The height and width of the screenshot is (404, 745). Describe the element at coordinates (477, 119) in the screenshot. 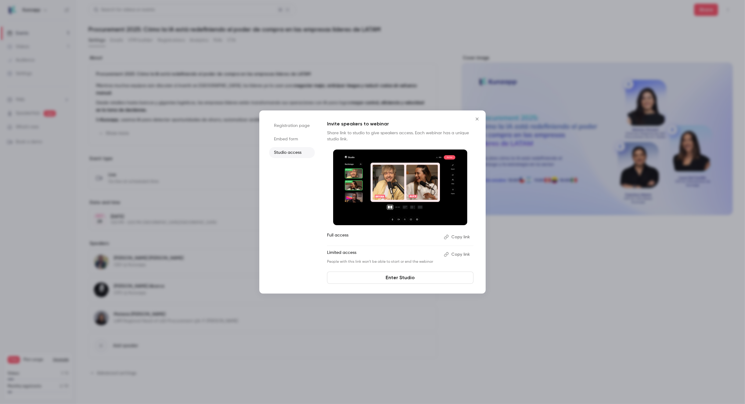

I see `button: Close` at that location.